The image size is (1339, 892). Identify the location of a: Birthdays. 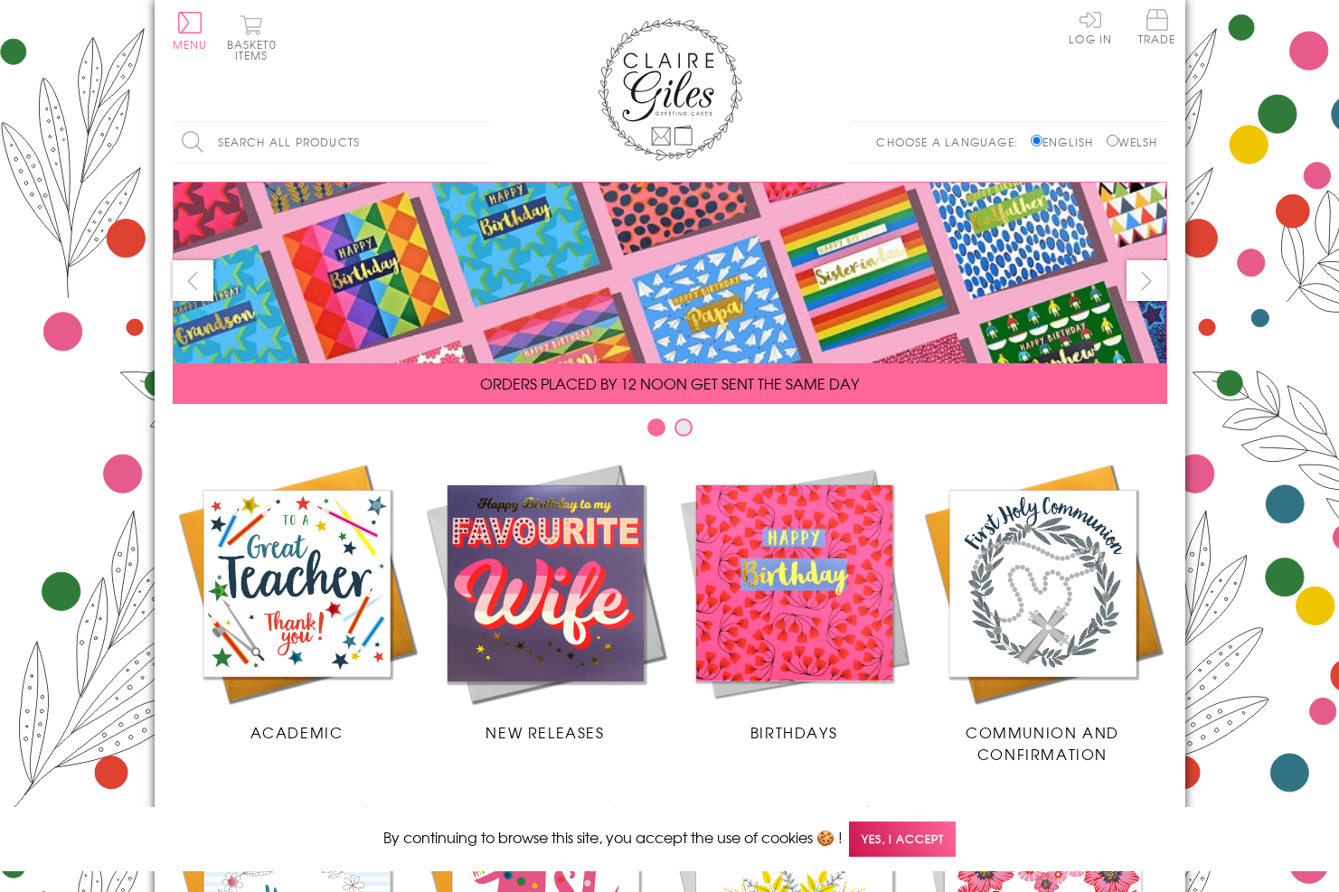
(794, 601).